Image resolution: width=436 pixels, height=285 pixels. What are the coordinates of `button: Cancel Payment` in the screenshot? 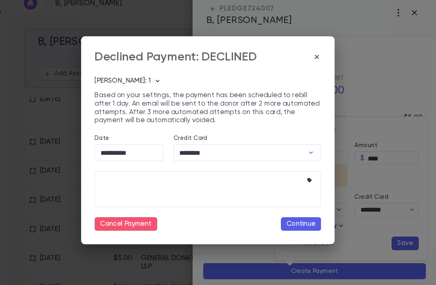 It's located at (140, 223).